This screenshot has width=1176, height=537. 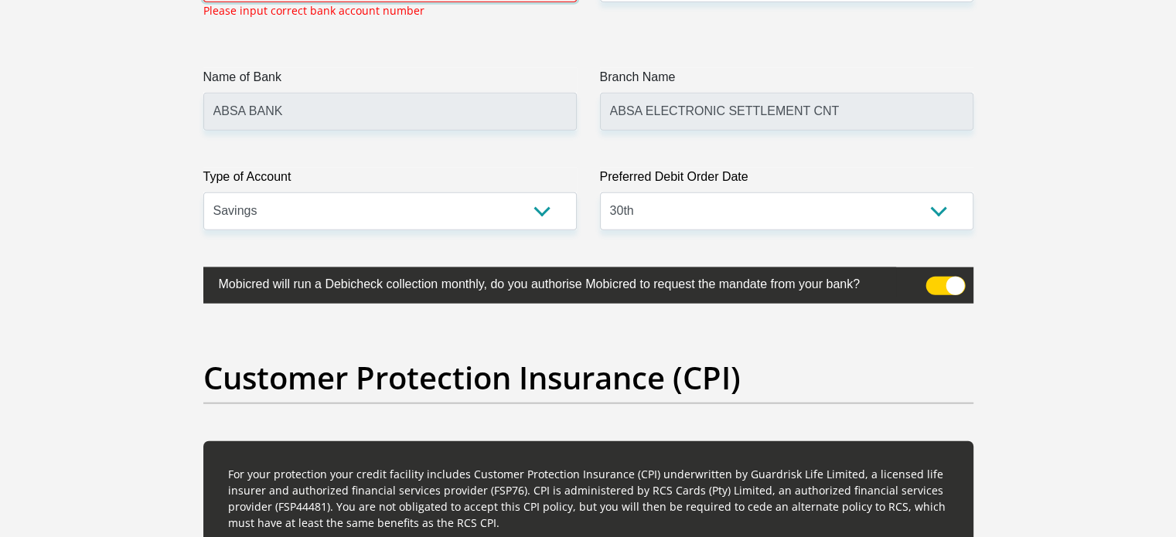 What do you see at coordinates (314, 10) in the screenshot?
I see `p: Please input correct bank account number` at bounding box center [314, 10].